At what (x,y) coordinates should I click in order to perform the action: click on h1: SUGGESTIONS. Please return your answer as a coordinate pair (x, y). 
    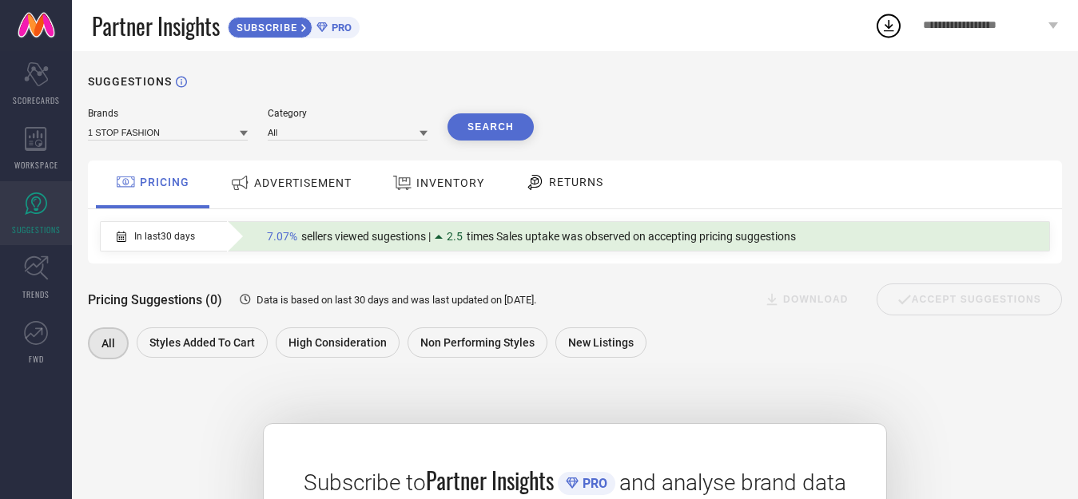
    Looking at the image, I should click on (129, 82).